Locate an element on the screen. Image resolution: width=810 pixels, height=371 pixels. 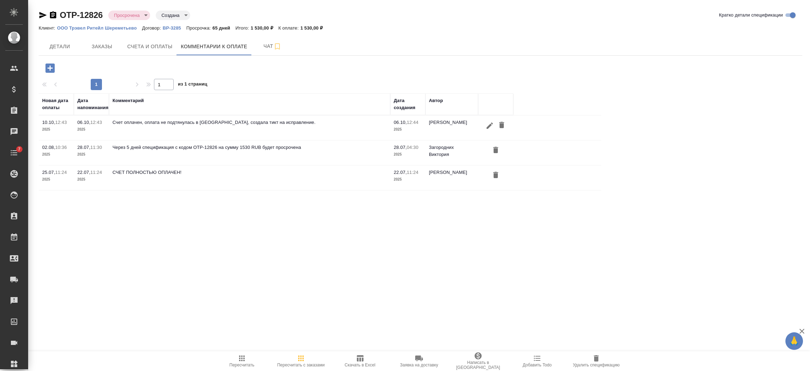
p: 04:30 is located at coordinates (412, 147).